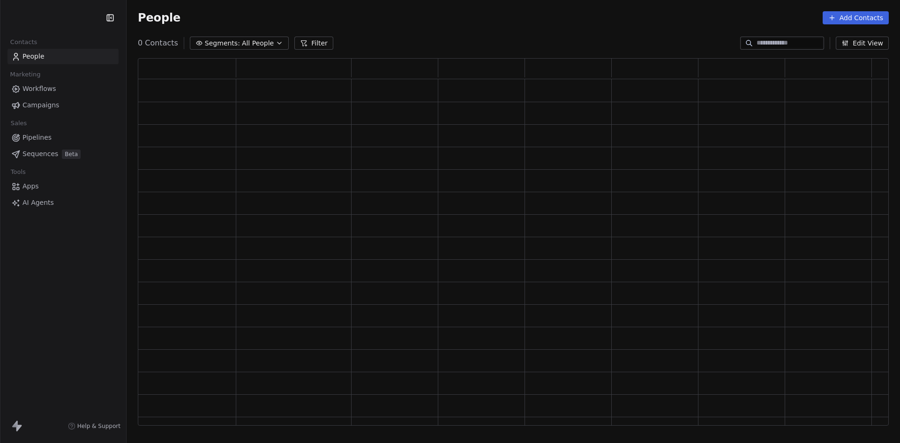 This screenshot has width=900, height=443. Describe the element at coordinates (63, 105) in the screenshot. I see `a: Campaigns` at that location.